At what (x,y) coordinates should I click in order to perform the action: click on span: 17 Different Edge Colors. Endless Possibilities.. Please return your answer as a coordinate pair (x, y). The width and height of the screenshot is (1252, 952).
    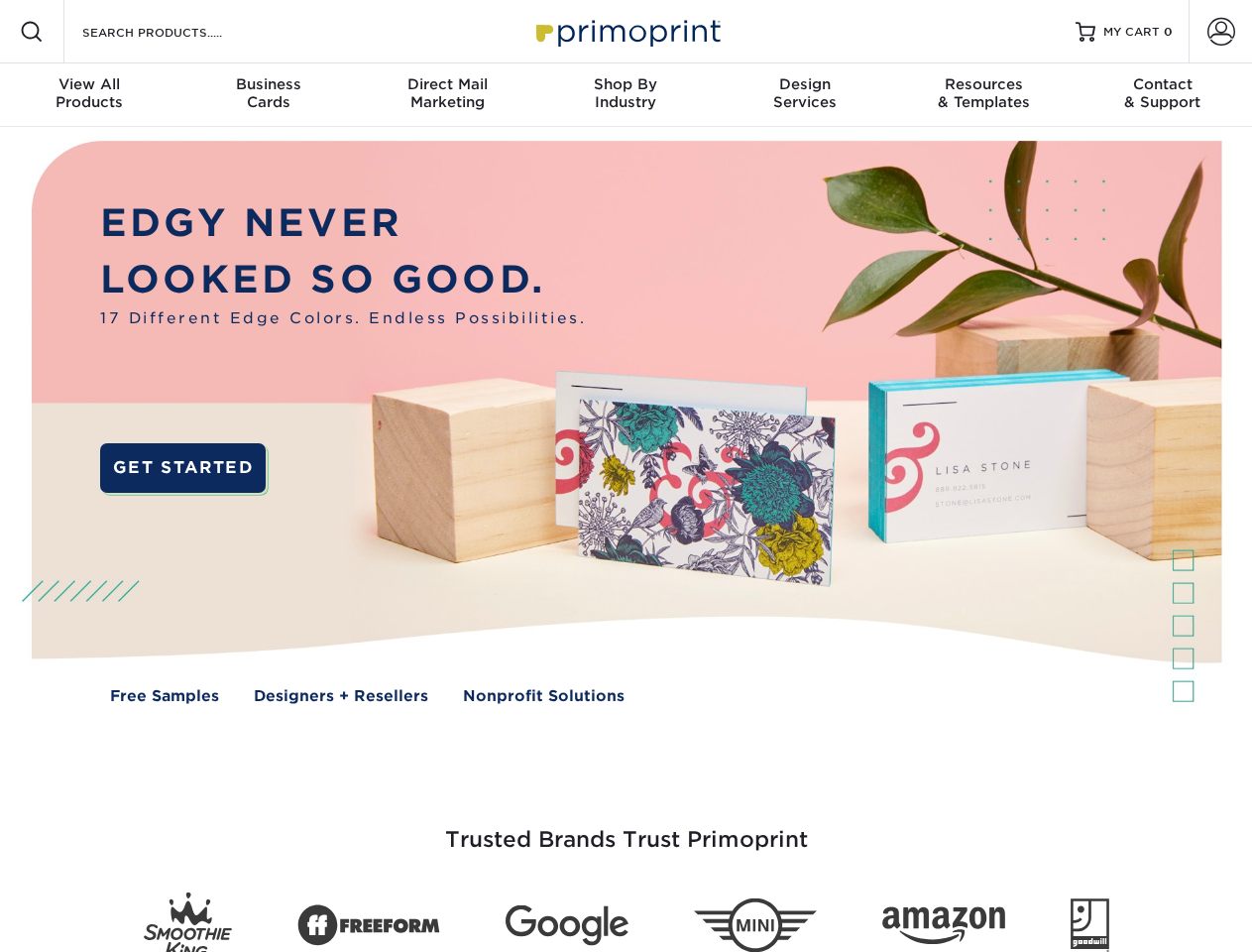
    Looking at the image, I should click on (343, 318).